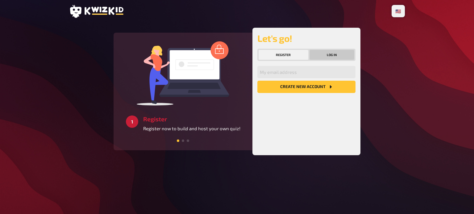 This screenshot has height=214, width=474. I want to click on input: My email address, so click(306, 72).